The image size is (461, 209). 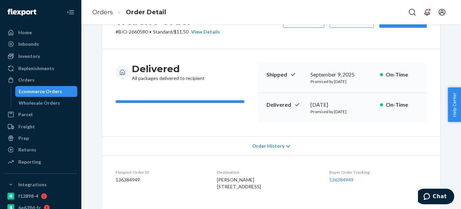 I want to click on a: Freight, so click(x=41, y=127).